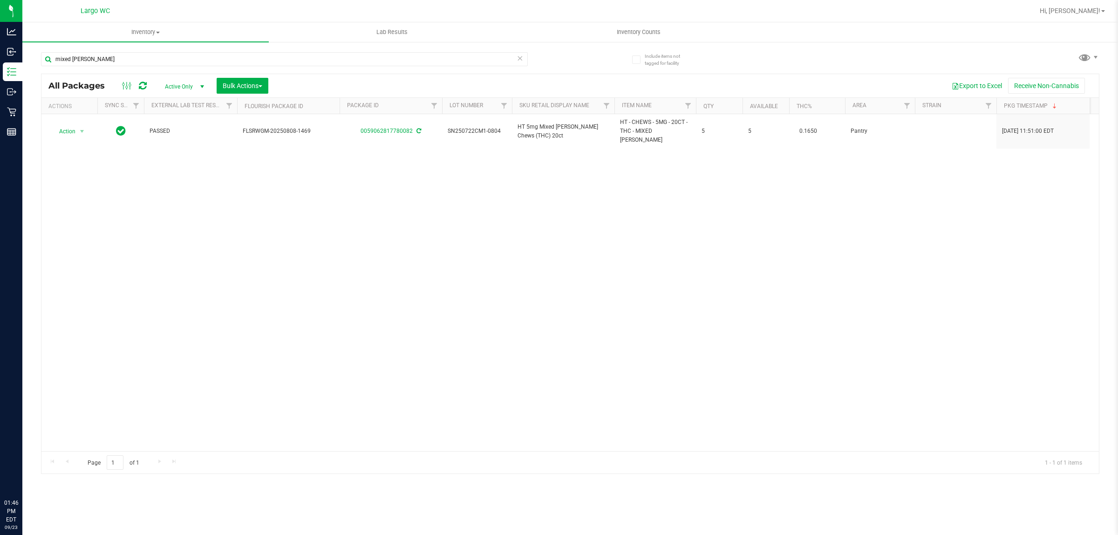 The height and width of the screenshot is (535, 1118). Describe the element at coordinates (859, 105) in the screenshot. I see `a: Area` at that location.